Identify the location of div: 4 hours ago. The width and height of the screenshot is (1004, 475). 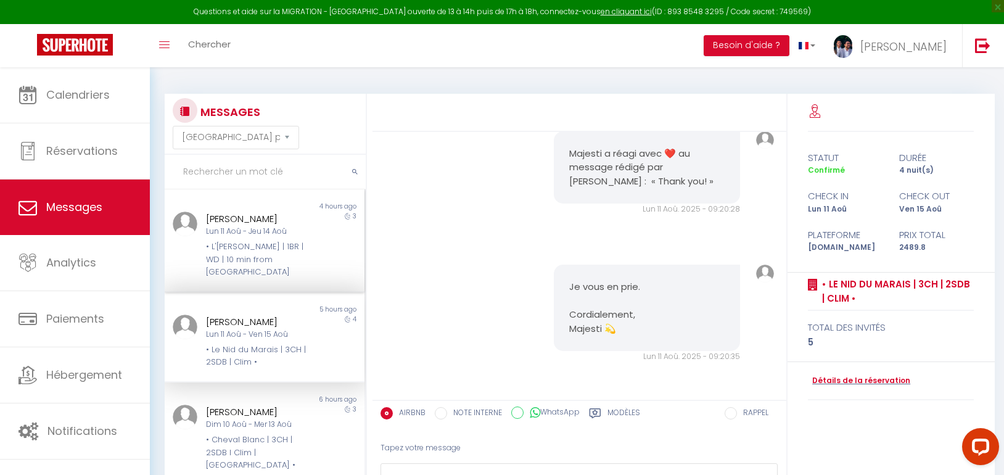
(315, 207).